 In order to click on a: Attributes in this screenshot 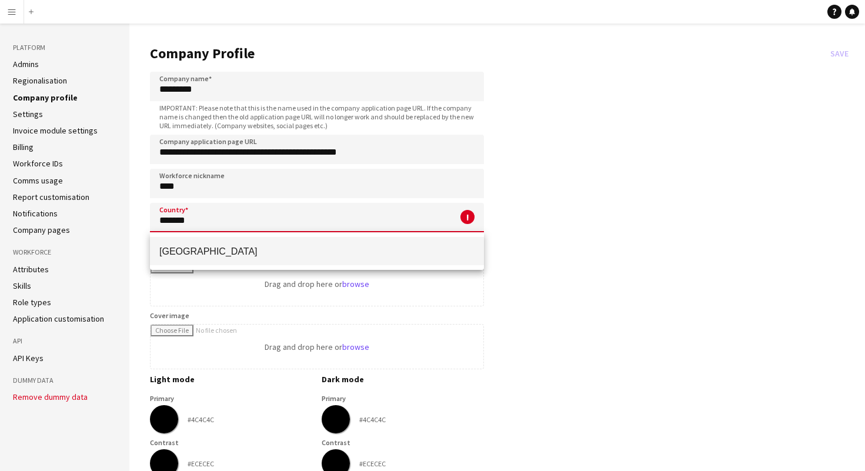, I will do `click(31, 269)`.